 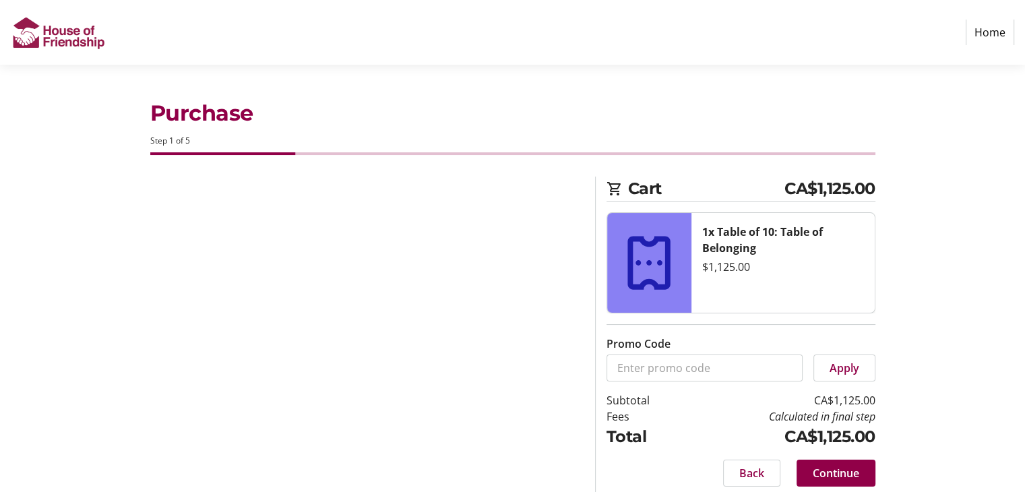 What do you see at coordinates (830, 189) in the screenshot?
I see `span: CA$1,125.00` at bounding box center [830, 189].